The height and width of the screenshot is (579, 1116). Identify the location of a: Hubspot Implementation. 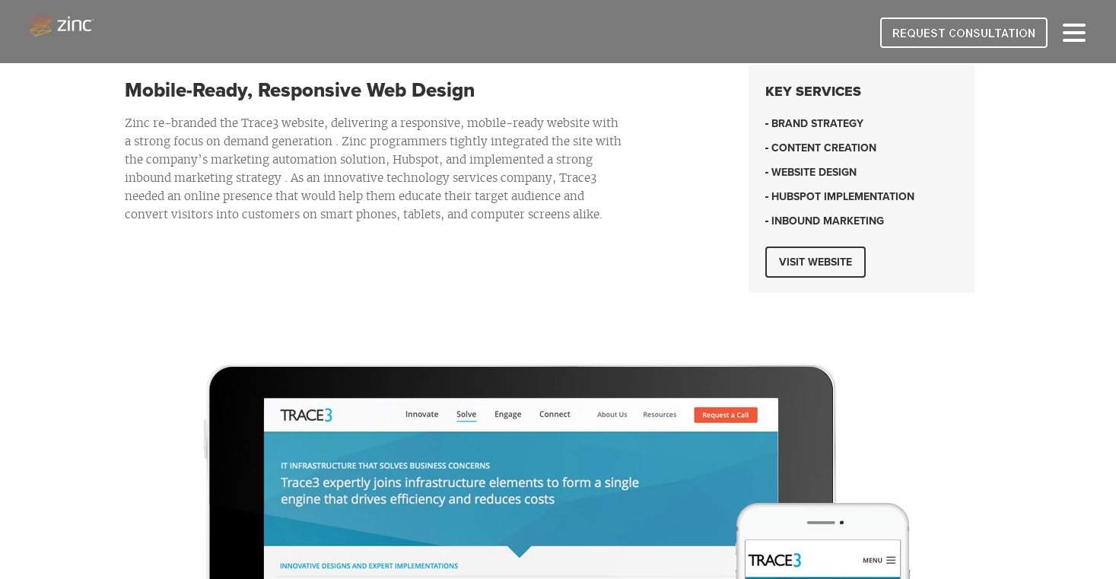
(862, 197).